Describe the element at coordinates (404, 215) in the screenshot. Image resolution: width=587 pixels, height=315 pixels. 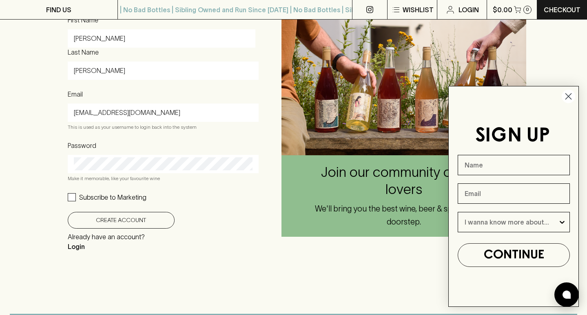
I see `h6: We'll bring you the best wine, beer & spirits to your doorstep.` at that location.